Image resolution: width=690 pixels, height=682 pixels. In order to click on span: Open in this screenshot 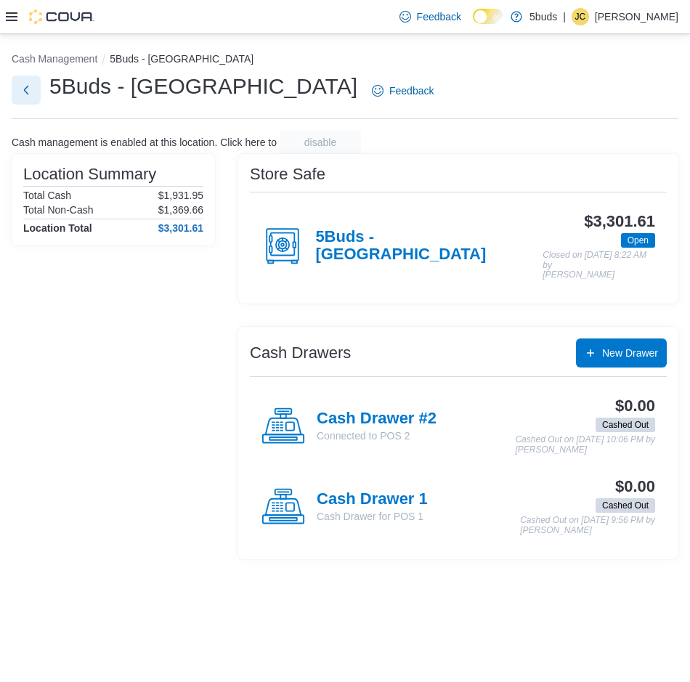, I will do `click(638, 240)`.